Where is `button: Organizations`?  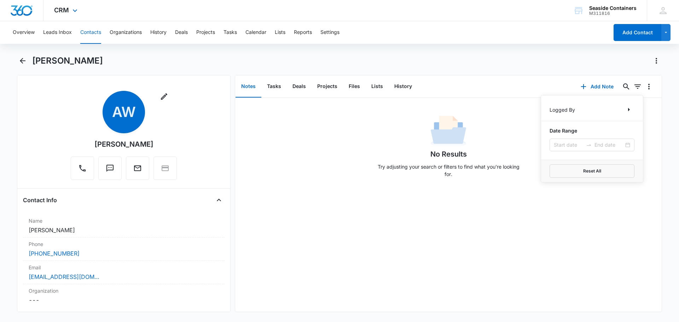
button: Organizations is located at coordinates (126, 33).